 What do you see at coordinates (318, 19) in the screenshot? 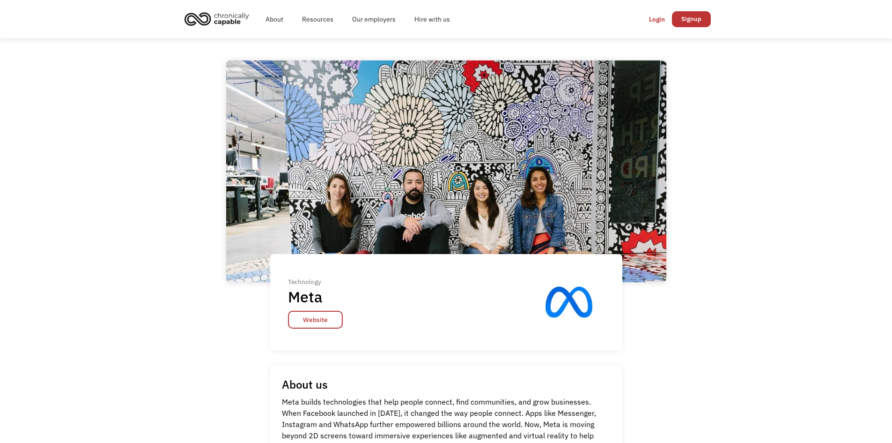
I see `a: Resources` at bounding box center [318, 19].